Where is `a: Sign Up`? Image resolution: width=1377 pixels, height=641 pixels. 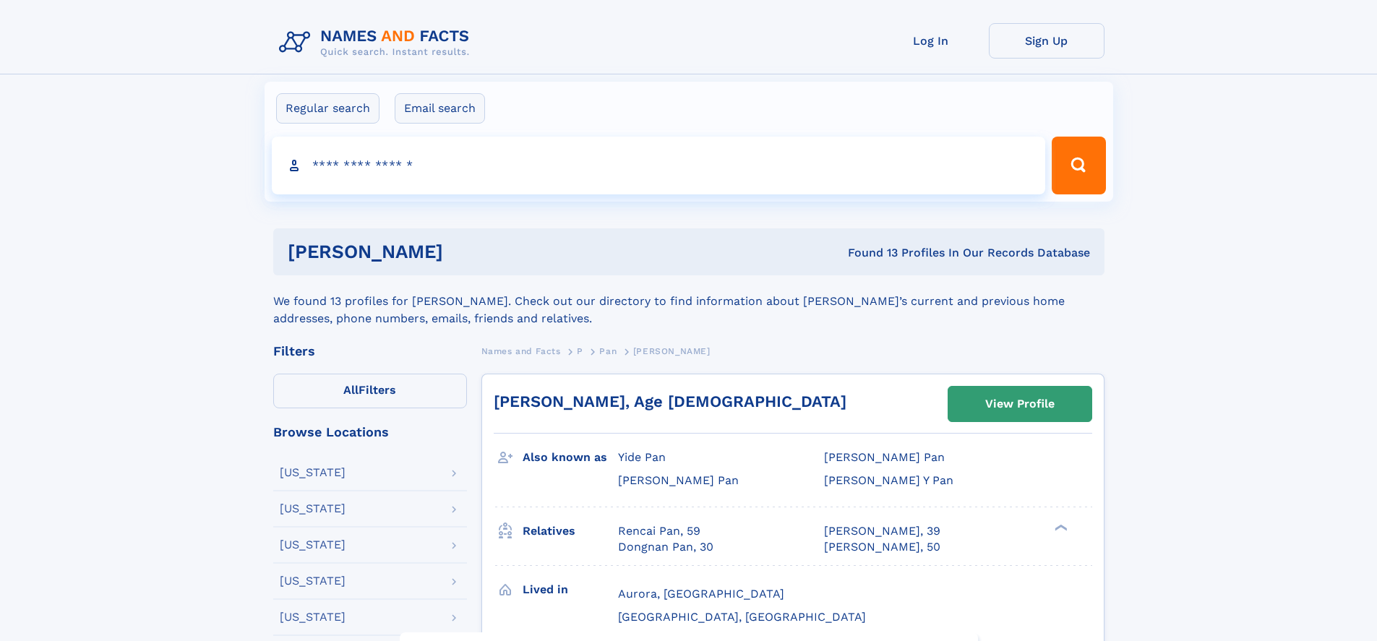 a: Sign Up is located at coordinates (1047, 40).